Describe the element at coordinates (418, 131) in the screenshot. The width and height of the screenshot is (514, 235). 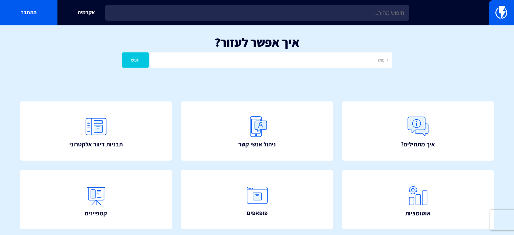
I see `a: איך מתחילים?` at that location.